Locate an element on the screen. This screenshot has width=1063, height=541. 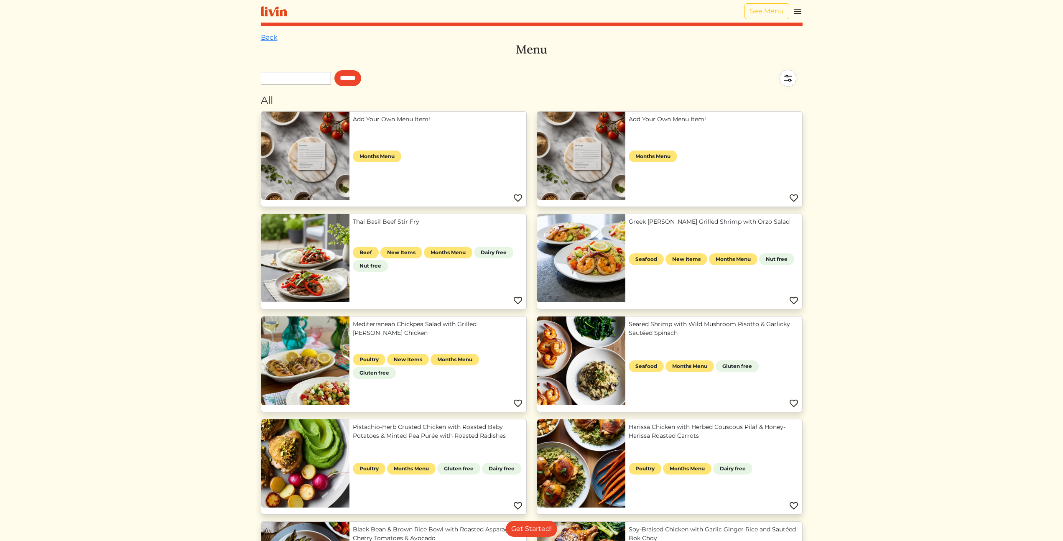
a: See Menu is located at coordinates (767, 11).